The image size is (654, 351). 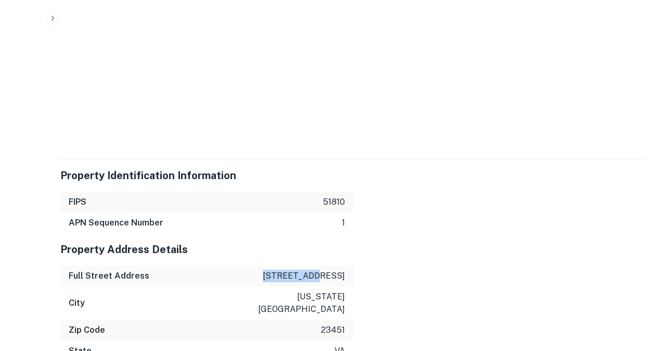 I want to click on p: 1, so click(x=343, y=223).